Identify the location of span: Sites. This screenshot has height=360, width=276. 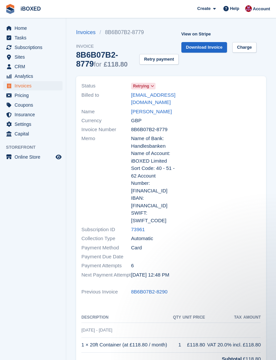
(34, 57).